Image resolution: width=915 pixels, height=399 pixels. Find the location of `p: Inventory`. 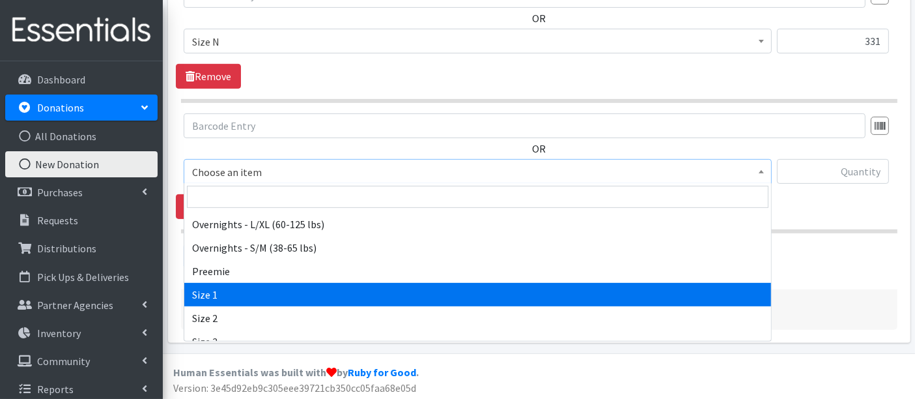

p: Inventory is located at coordinates (59, 333).